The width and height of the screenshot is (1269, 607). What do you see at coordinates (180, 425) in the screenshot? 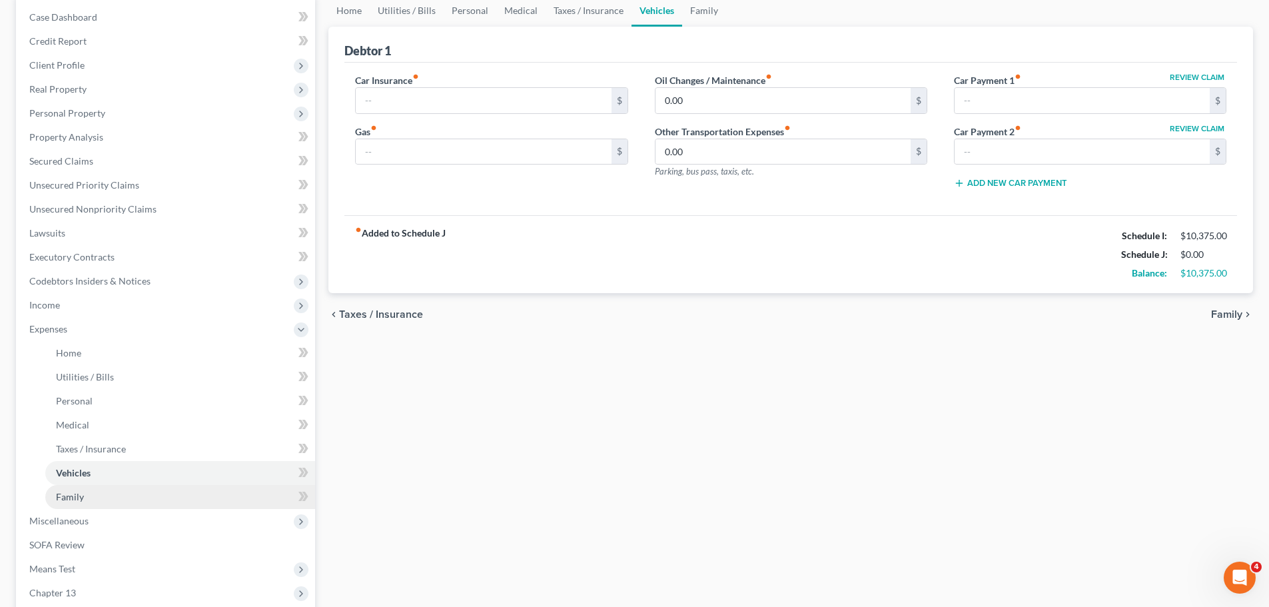
I see `a: Medical` at bounding box center [180, 425].